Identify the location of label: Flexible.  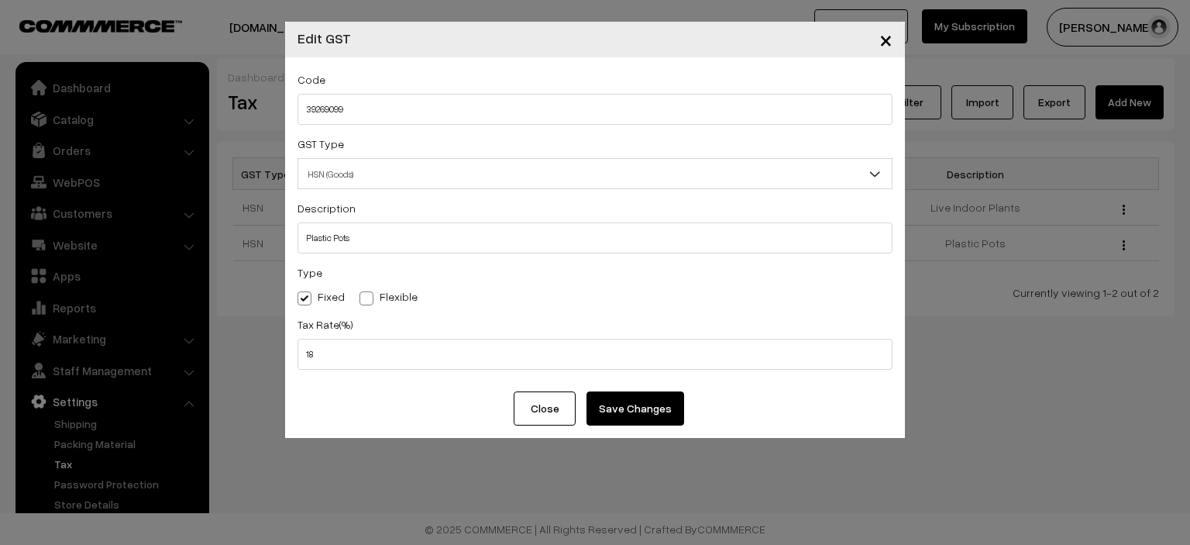
(388, 296).